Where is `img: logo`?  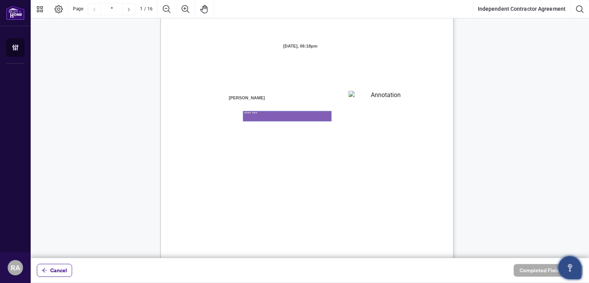
img: logo is located at coordinates (15, 13).